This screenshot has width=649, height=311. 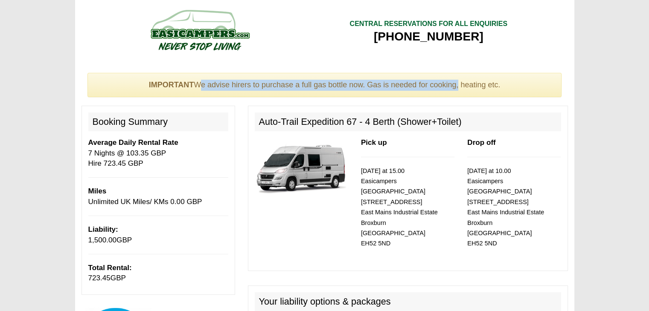 I want to click on h2: Booking Summary, so click(x=158, y=122).